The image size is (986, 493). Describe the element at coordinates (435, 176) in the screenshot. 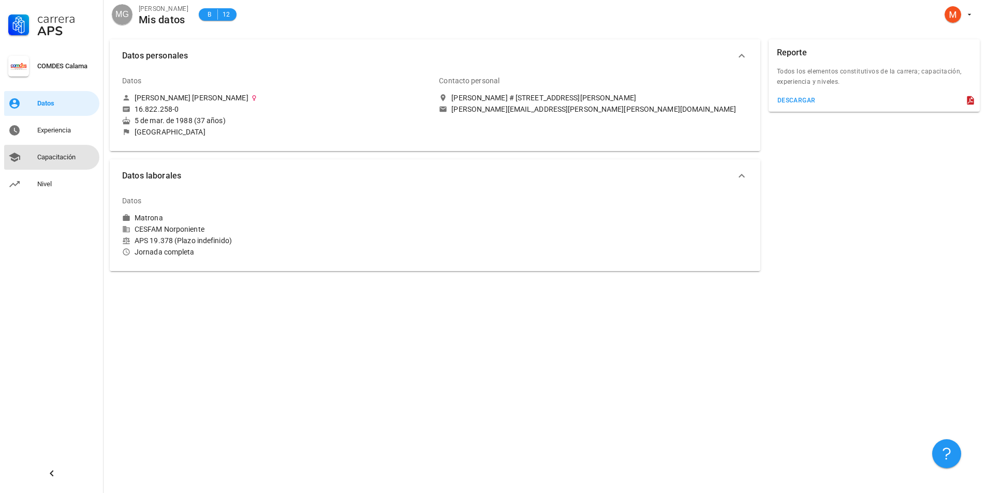

I see `button: Datos laborales` at that location.